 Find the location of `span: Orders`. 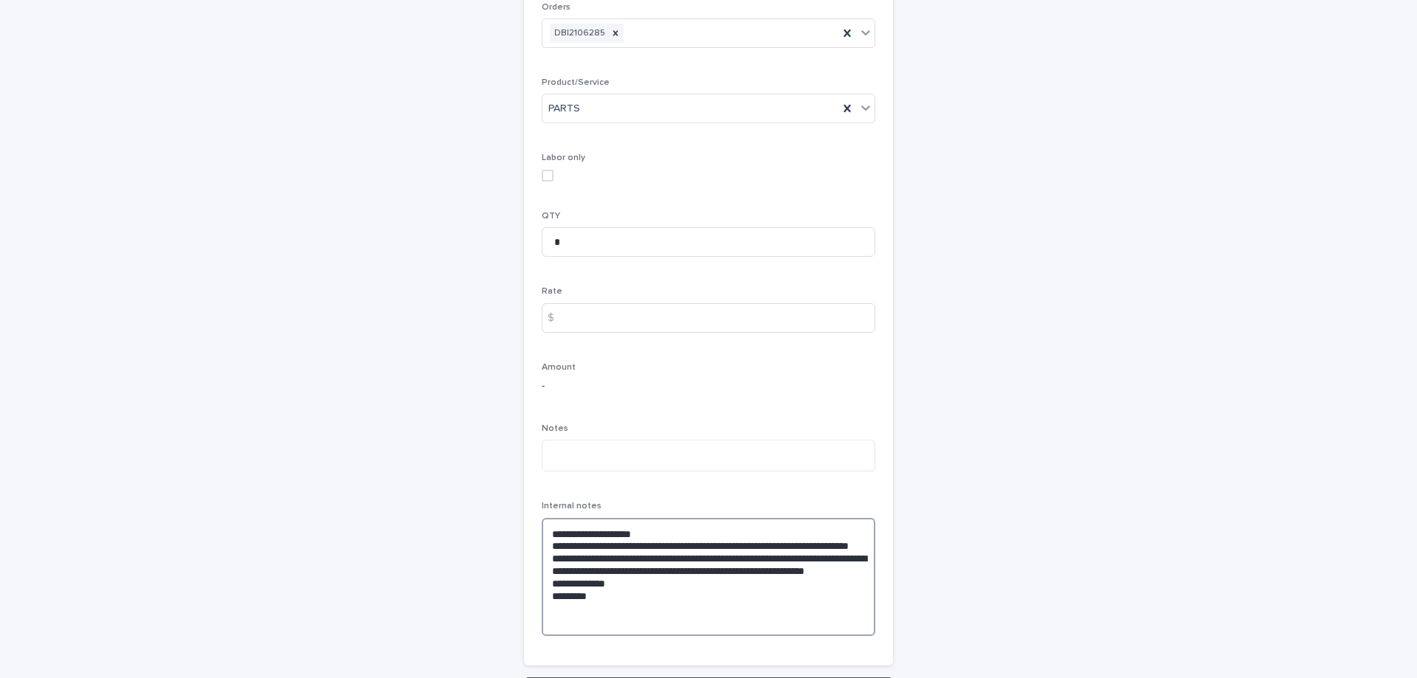

span: Orders is located at coordinates (556, 7).